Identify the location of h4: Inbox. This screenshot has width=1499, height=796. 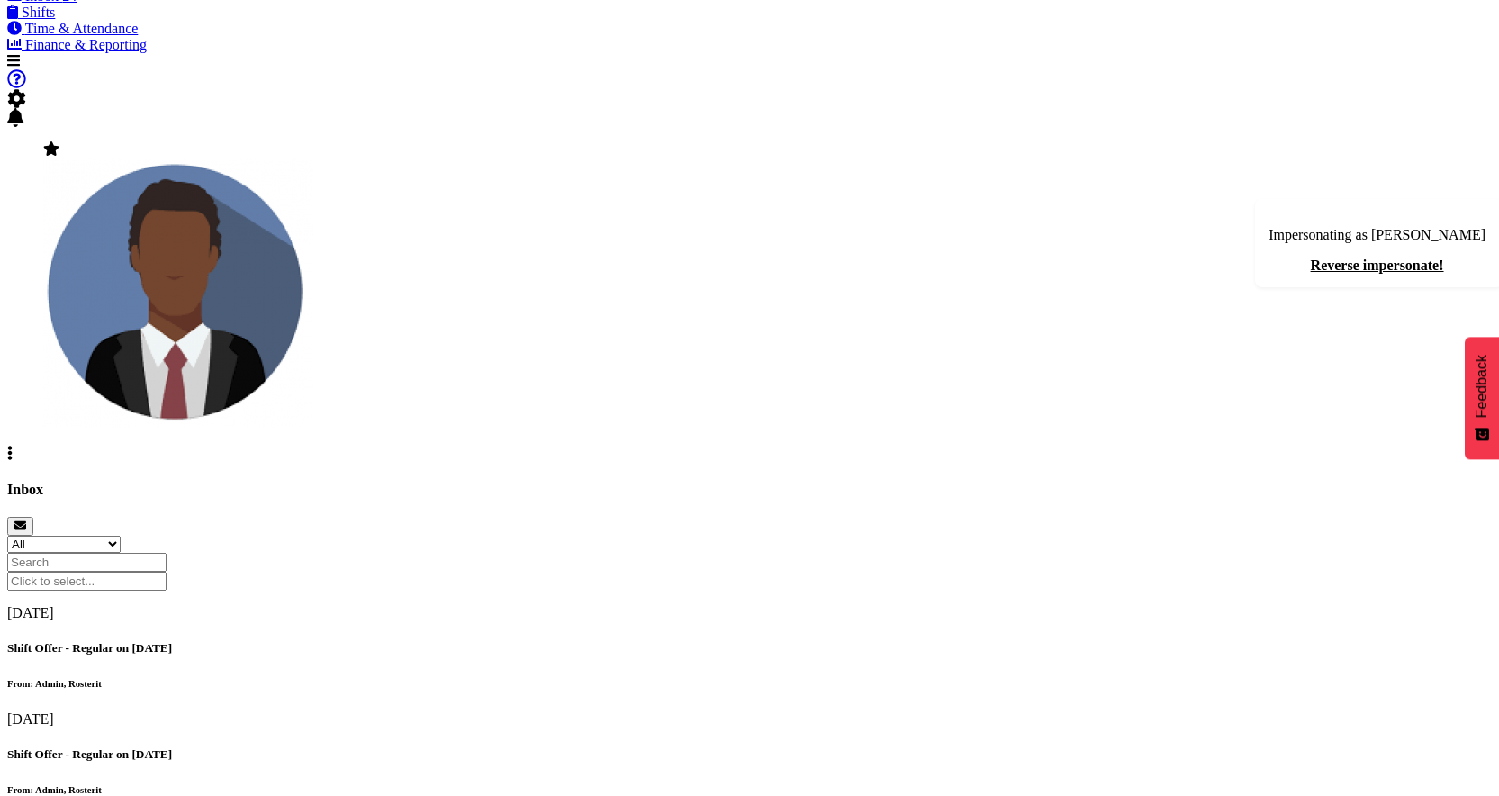
(749, 490).